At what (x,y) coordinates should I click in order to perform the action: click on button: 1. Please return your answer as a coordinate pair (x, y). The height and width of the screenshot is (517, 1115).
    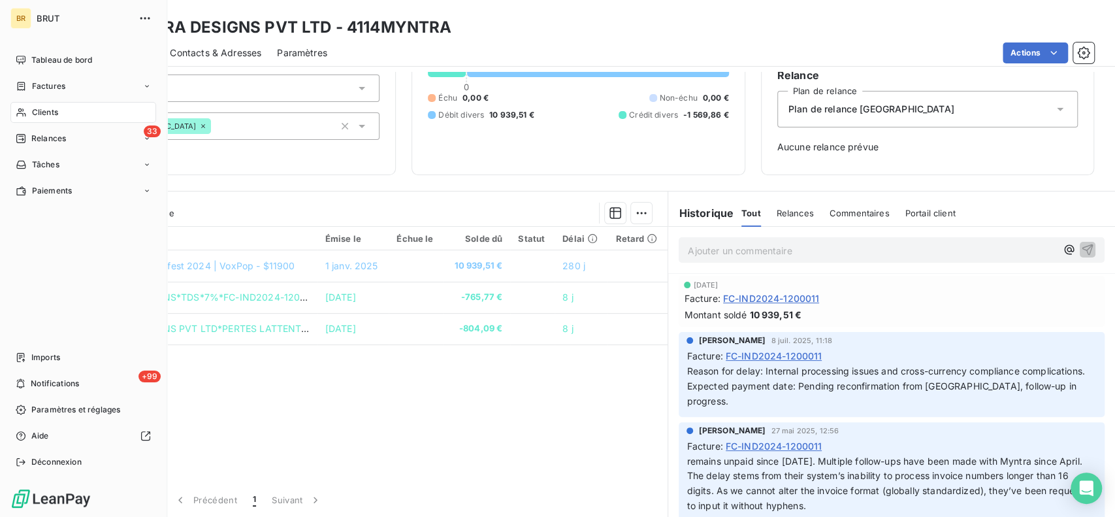
    Looking at the image, I should click on (254, 500).